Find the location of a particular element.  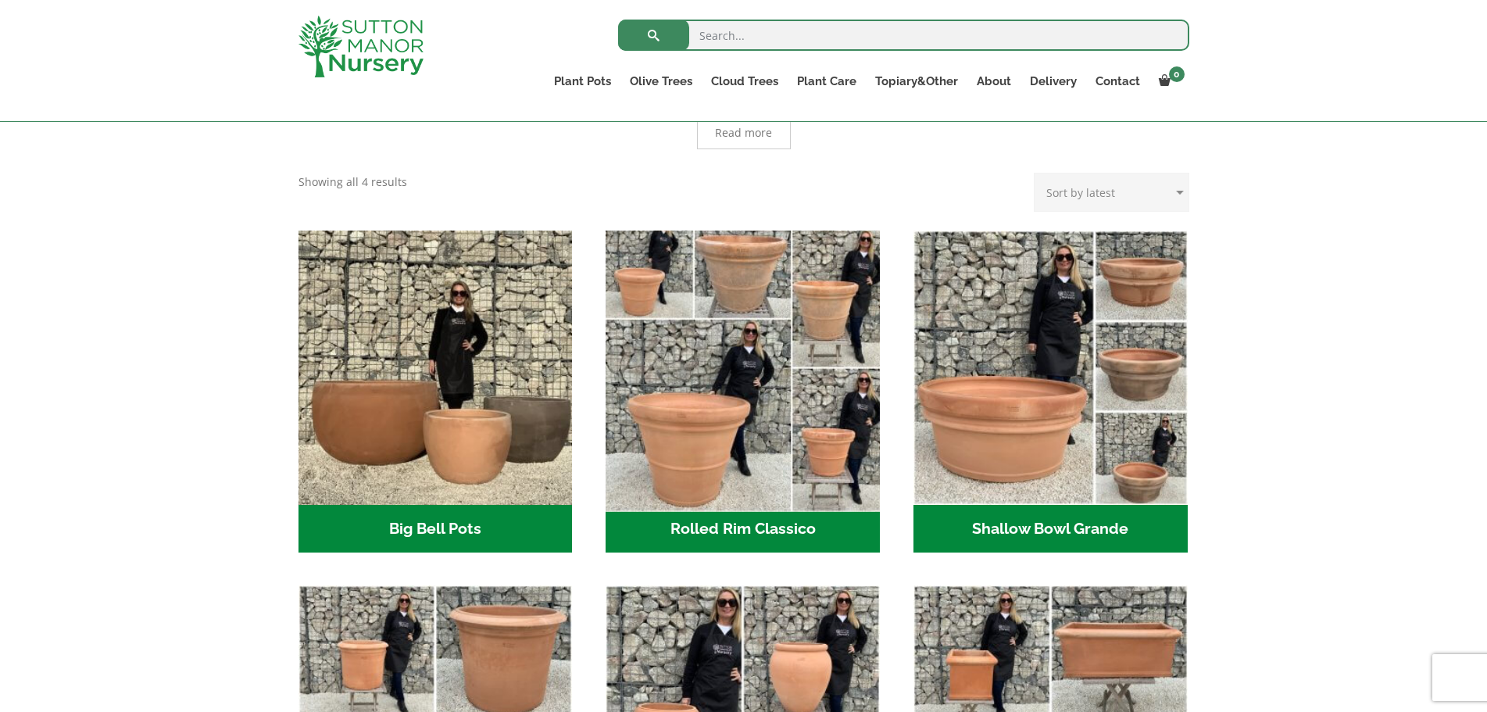

a: Delivery is located at coordinates (1054, 81).